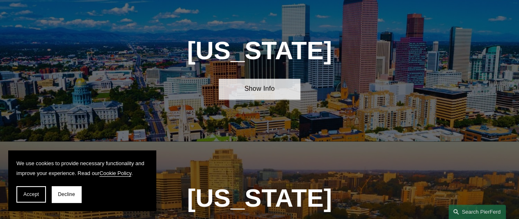  I want to click on section: Cookie banner, so click(82, 180).